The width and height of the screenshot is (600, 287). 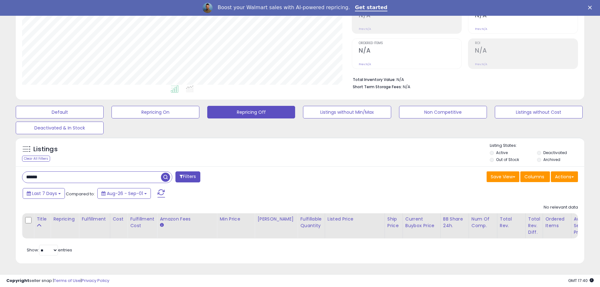 What do you see at coordinates (162, 225) in the screenshot?
I see `small: Amazon Fees.` at bounding box center [162, 225].